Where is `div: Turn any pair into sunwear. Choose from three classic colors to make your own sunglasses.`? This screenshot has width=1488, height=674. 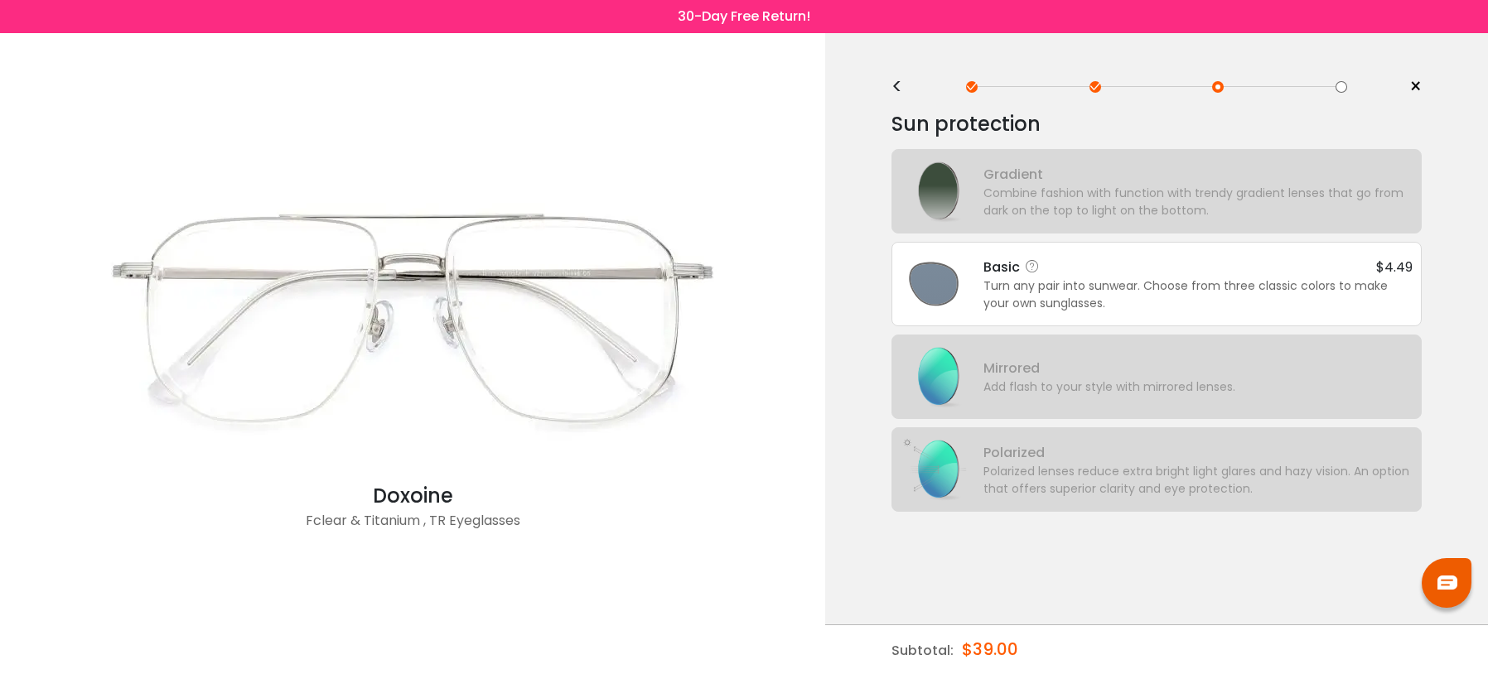
div: Turn any pair into sunwear. Choose from three classic colors to make your own sunglasses. is located at coordinates (1198, 295).